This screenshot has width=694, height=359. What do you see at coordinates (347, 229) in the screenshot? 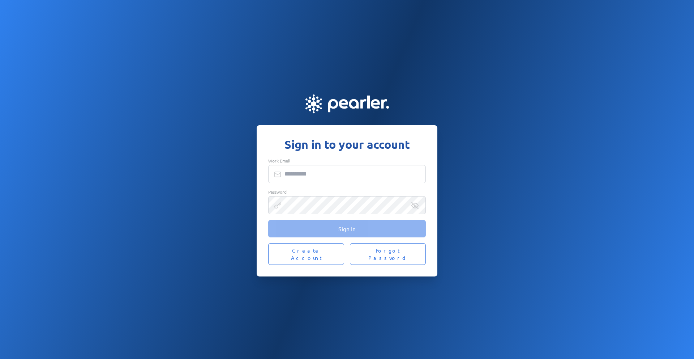
I see `span: Sign In` at bounding box center [347, 229].